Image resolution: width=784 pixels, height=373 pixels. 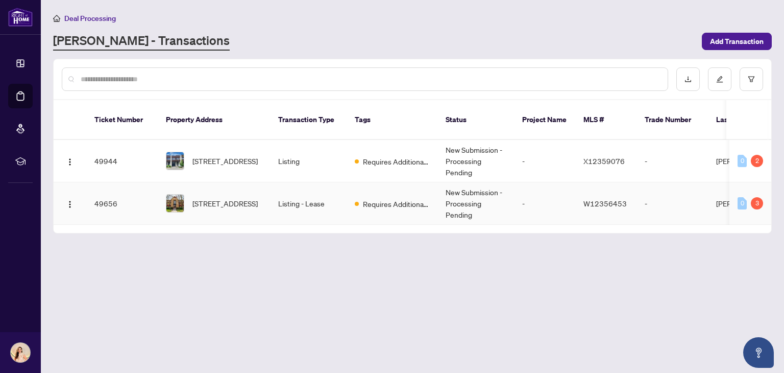 What do you see at coordinates (688, 79) in the screenshot?
I see `button: download` at bounding box center [688, 79].